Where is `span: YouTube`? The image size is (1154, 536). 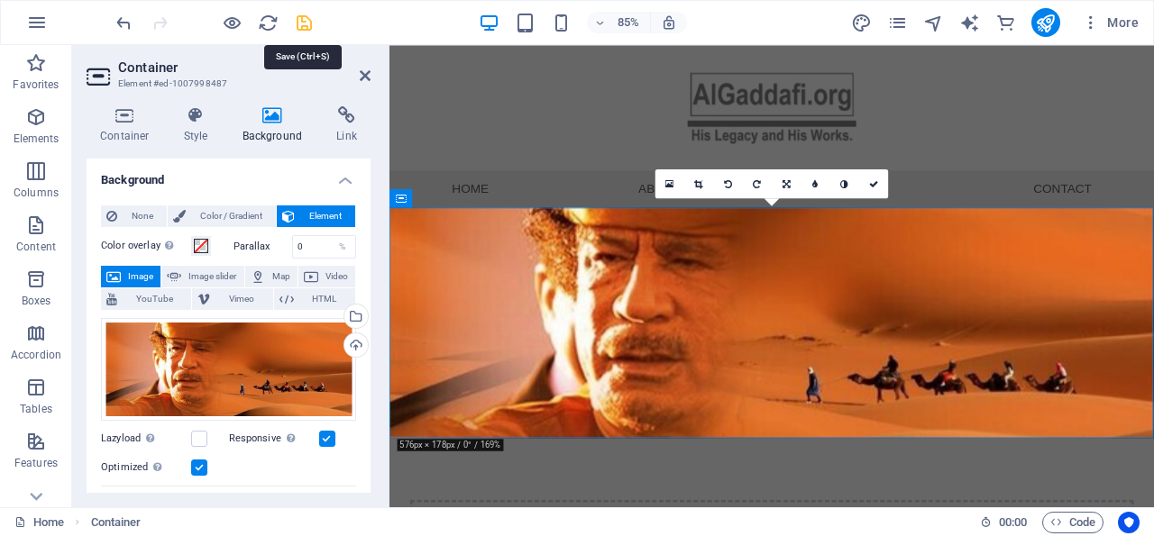 span: YouTube is located at coordinates (154, 299).